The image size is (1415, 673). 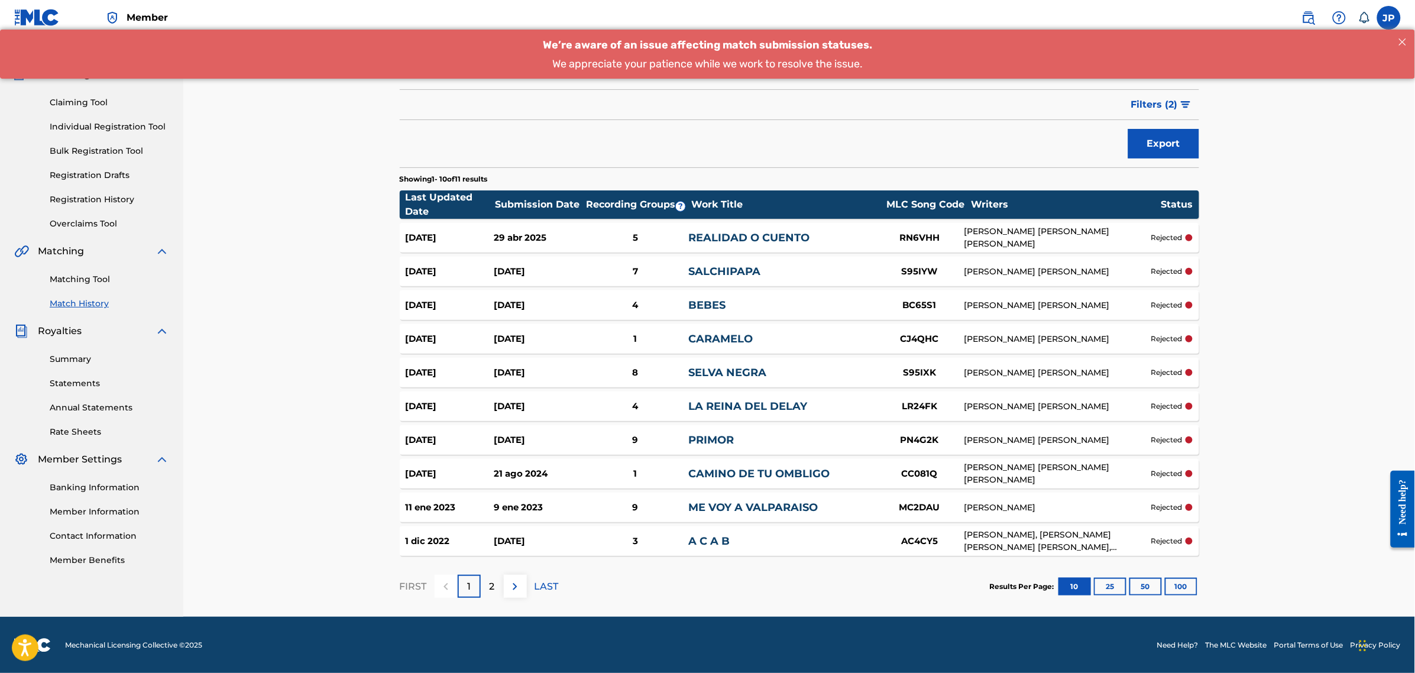 What do you see at coordinates (112, 18) in the screenshot?
I see `img: Top Rightsholder` at bounding box center [112, 18].